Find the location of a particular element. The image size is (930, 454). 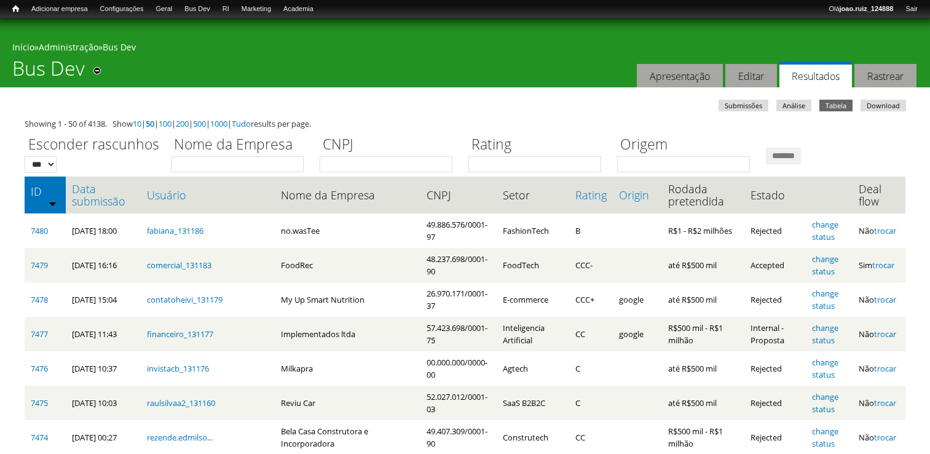

label: Esconder rascunhos is located at coordinates (93, 145).